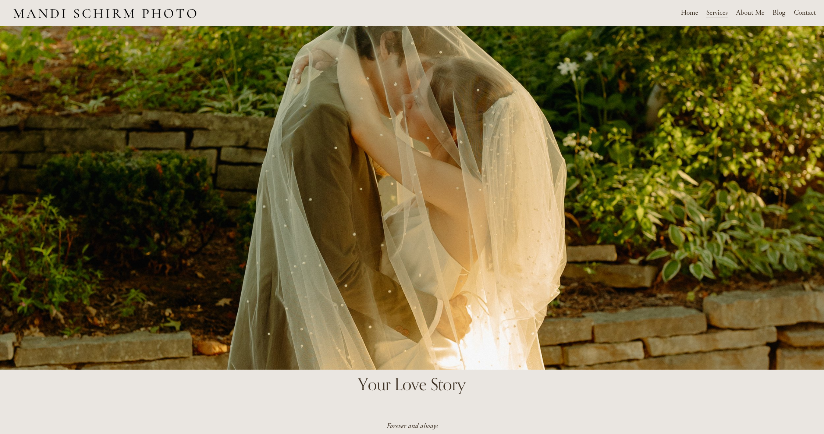 The width and height of the screenshot is (824, 434). Describe the element at coordinates (690, 13) in the screenshot. I see `a: Home` at that location.